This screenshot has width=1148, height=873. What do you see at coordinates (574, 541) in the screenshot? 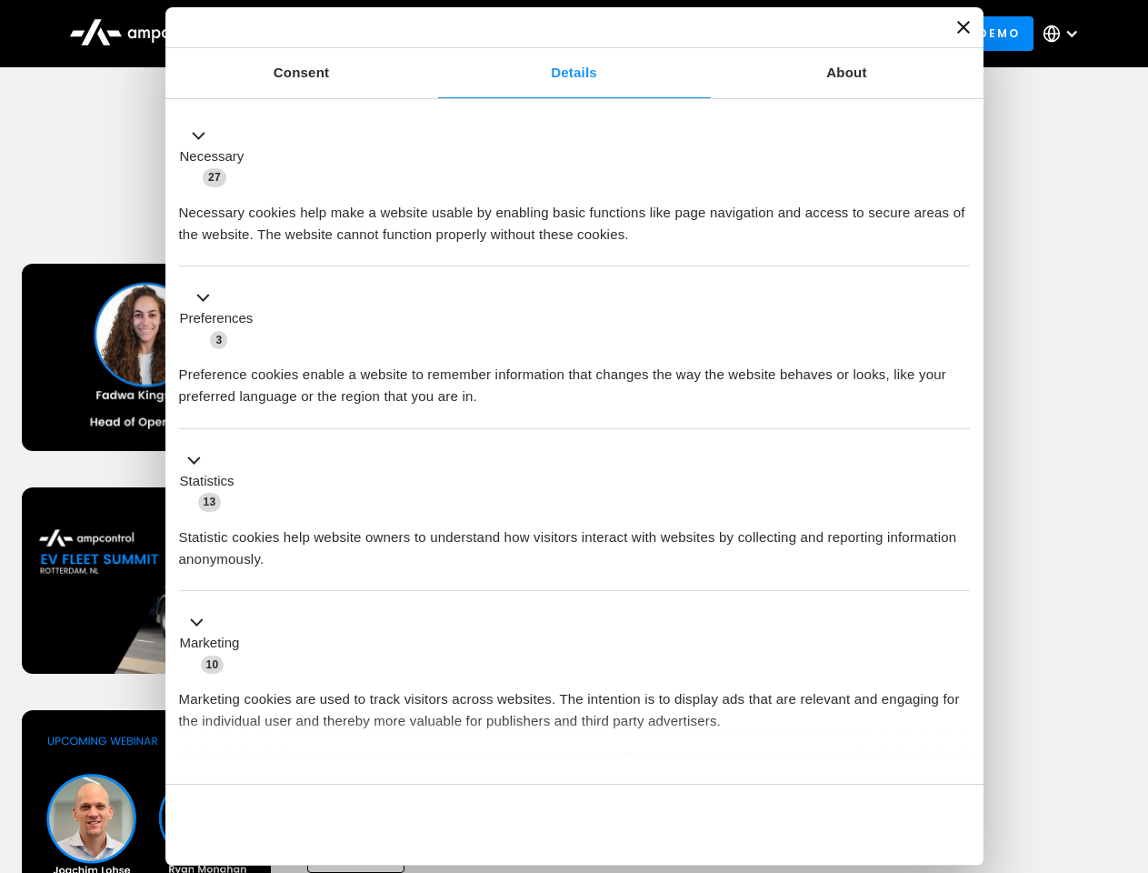
I see `div: Statistic cookies help website owners to understand how visitors interact with websites by collec...` at bounding box center [574, 541].